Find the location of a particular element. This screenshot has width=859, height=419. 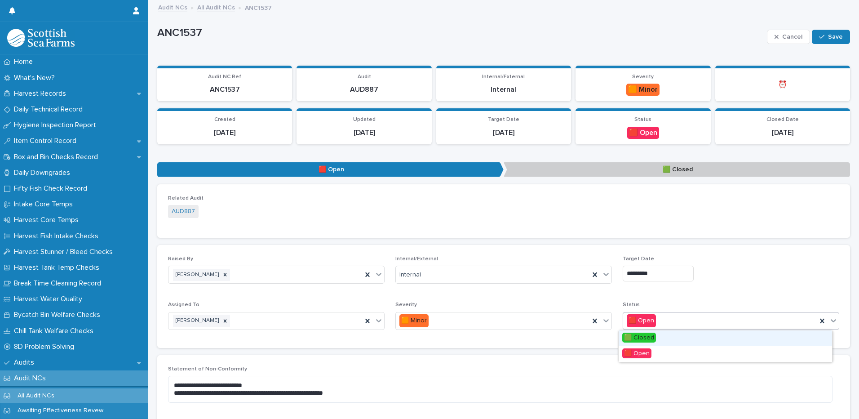

p: Intake Core Temps is located at coordinates (45, 204).